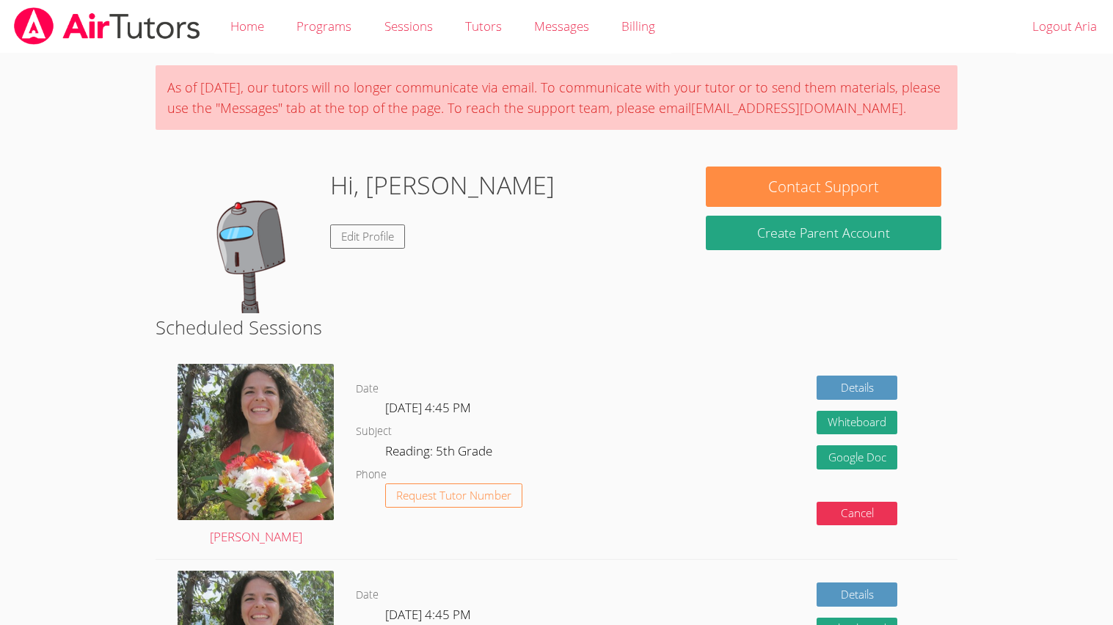 This screenshot has height=625, width=1113. Describe the element at coordinates (857, 423) in the screenshot. I see `button: Whiteboard` at that location.